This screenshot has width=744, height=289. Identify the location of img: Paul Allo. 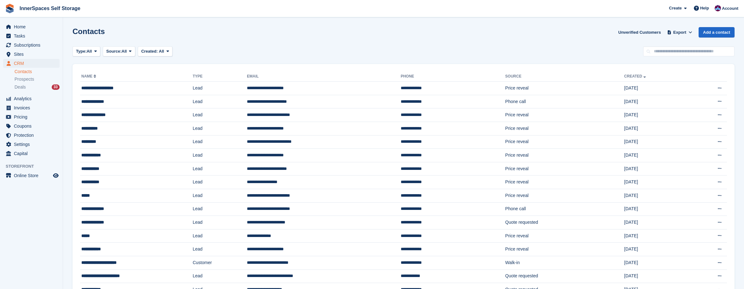
(718, 8).